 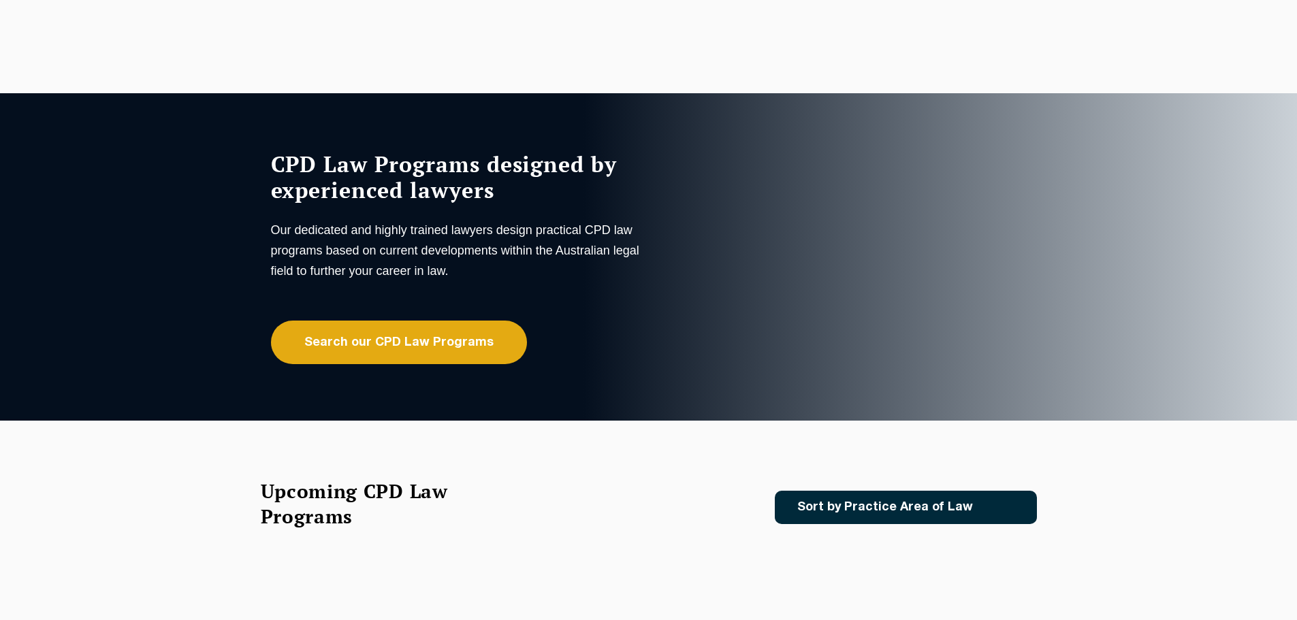 I want to click on p: Our dedicated and highly trained lawyers design practical CPD law programs based on current devel..., so click(x=458, y=251).